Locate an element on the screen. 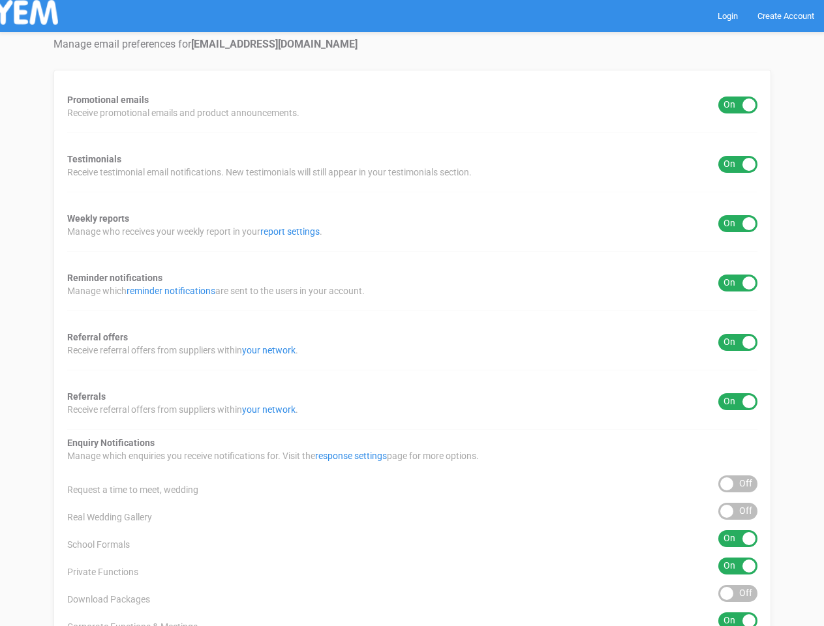 The image size is (824, 626). span: Manage which enquiries you receive notifications for. Visit the page for more options. is located at coordinates (273, 456).